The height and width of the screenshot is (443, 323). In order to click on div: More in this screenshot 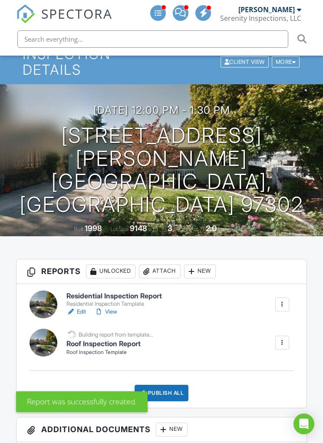, I will do `click(286, 62)`.